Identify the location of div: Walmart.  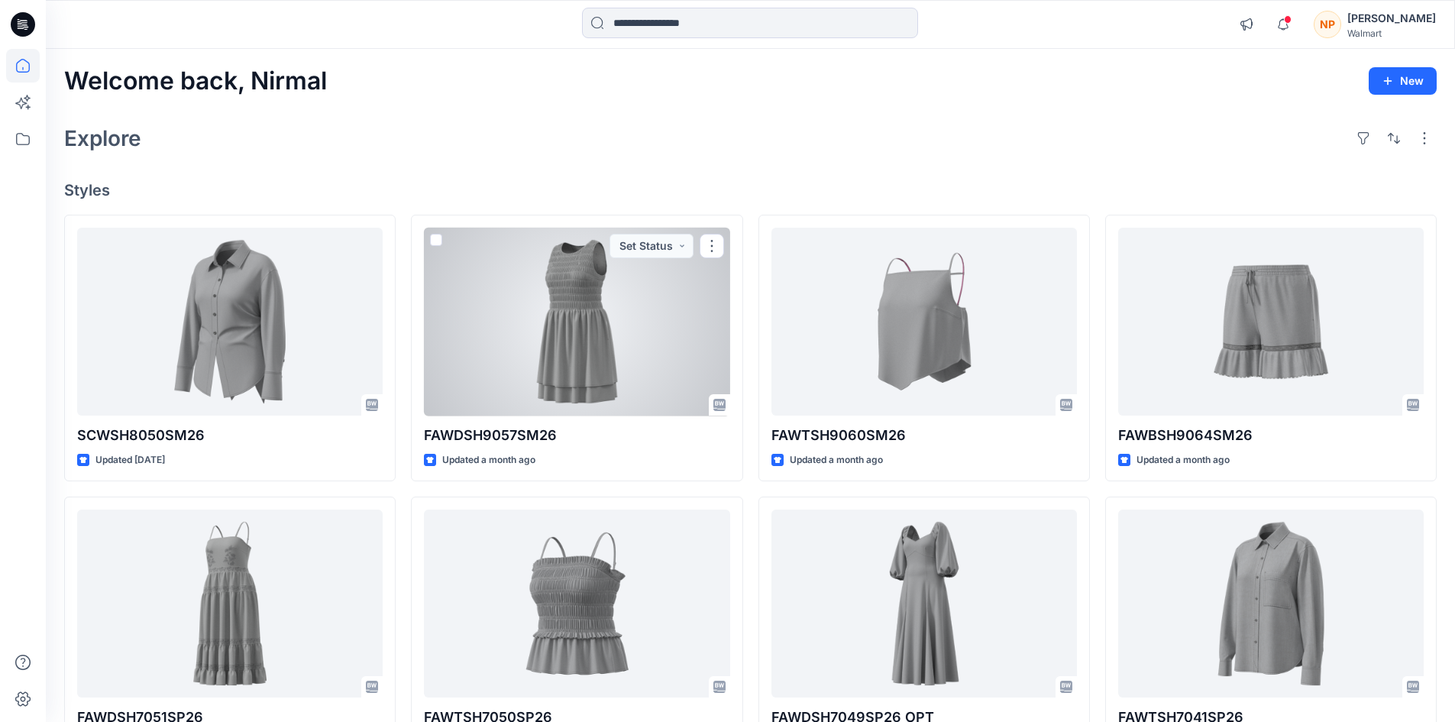
(1392, 33).